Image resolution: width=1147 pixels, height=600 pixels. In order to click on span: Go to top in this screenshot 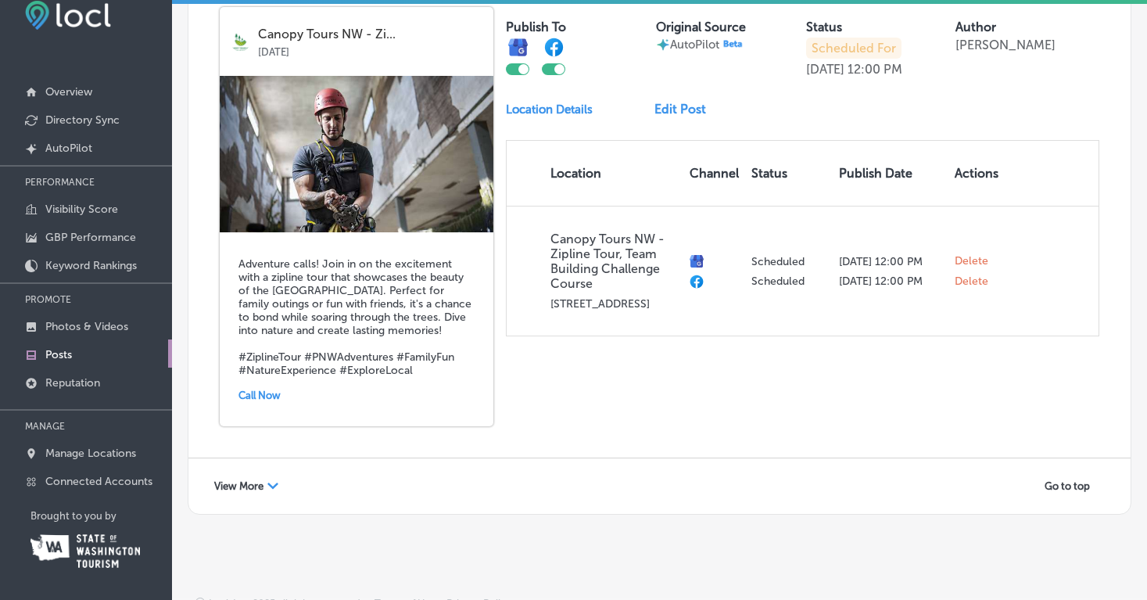, I will do `click(1068, 486)`.